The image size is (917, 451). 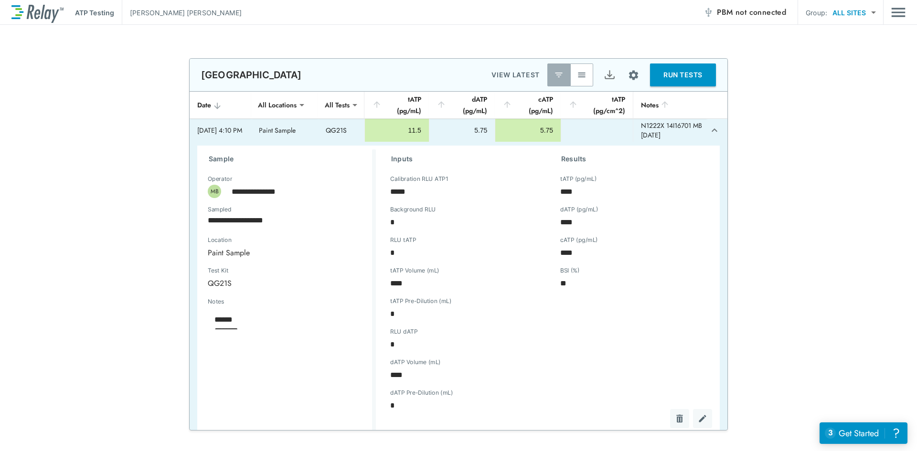 What do you see at coordinates (249, 283) in the screenshot?
I see `div: QG21S` at bounding box center [249, 283].